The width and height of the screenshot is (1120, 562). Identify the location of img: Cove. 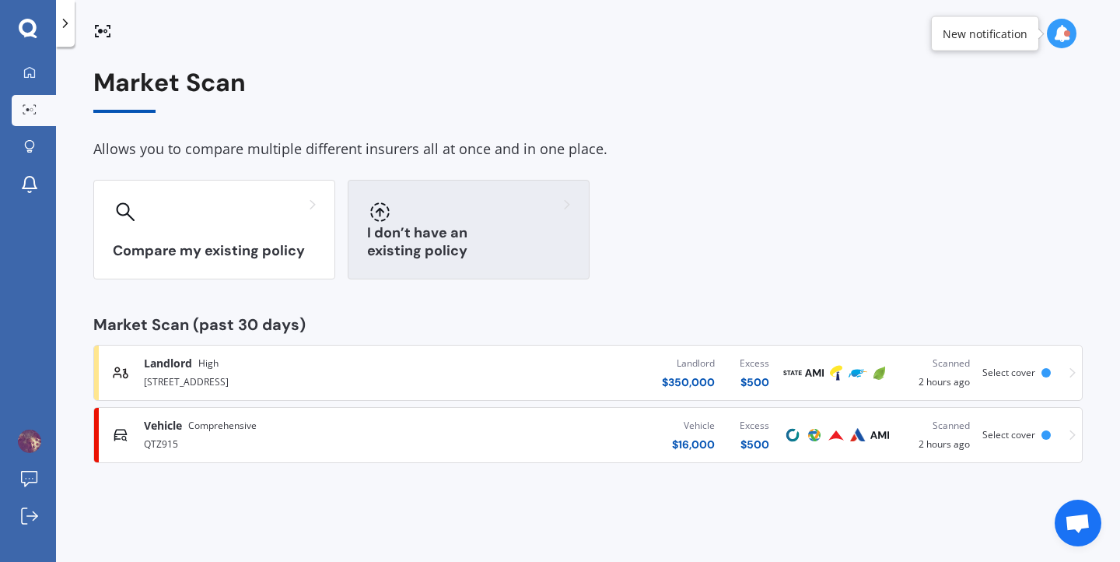
(793, 435).